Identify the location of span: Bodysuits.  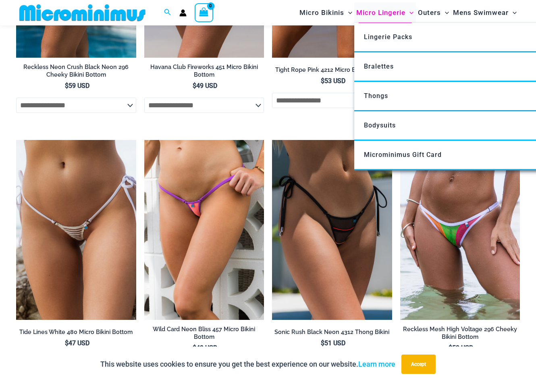
(380, 125).